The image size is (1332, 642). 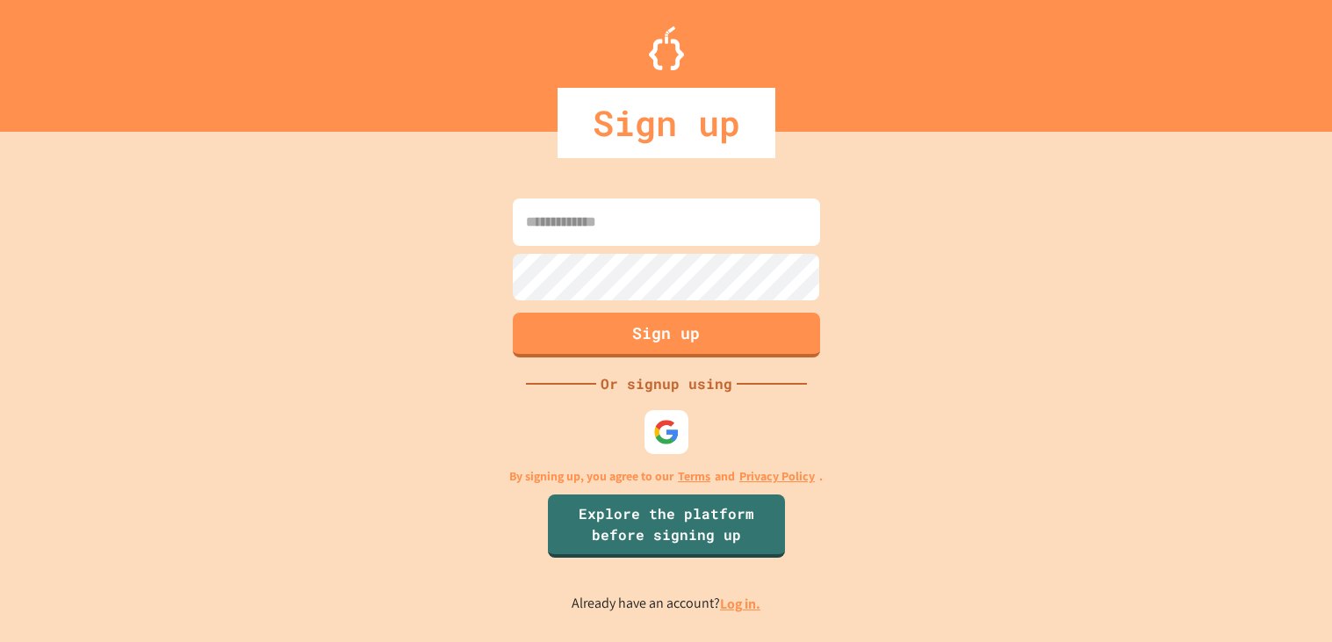 What do you see at coordinates (693, 476) in the screenshot?
I see `a: Terms` at bounding box center [693, 476].